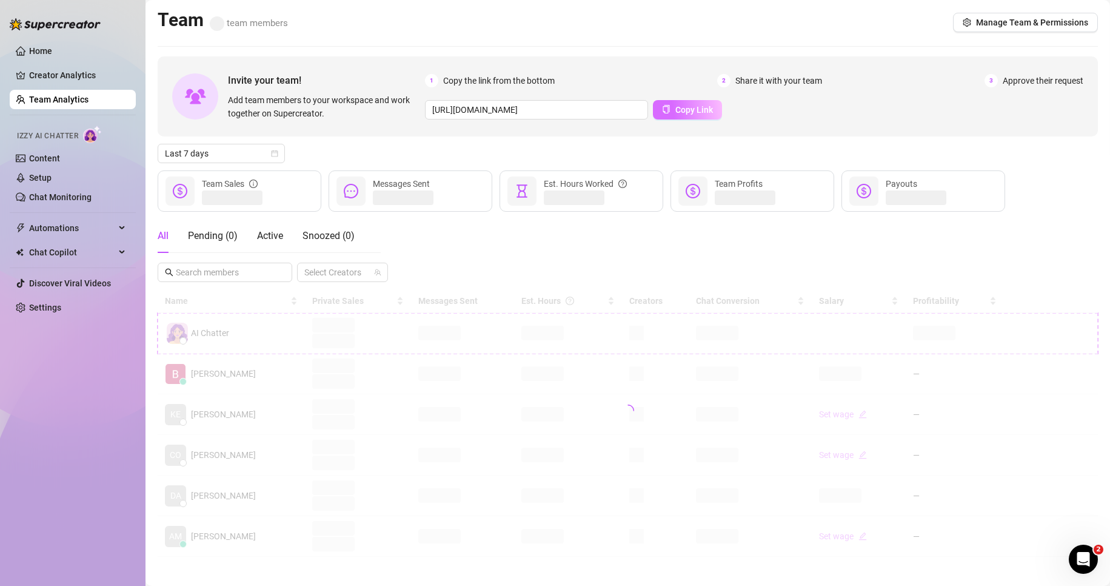  I want to click on img: Chat Copilot, so click(19, 252).